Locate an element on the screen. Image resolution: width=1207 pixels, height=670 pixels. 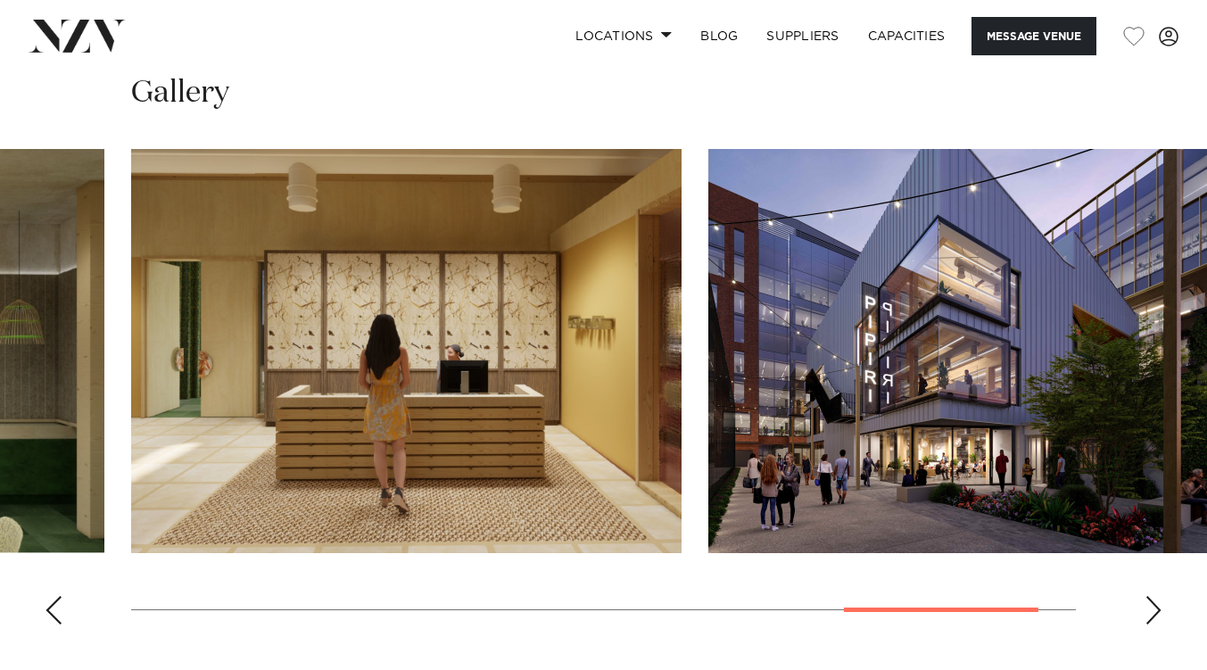
swiper-slide: 7 / 8 is located at coordinates (406, 350).